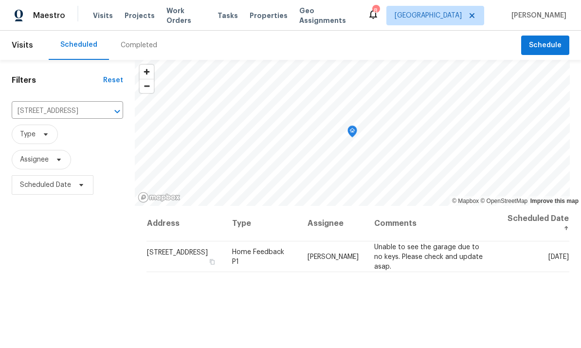 This screenshot has height=348, width=581. Describe the element at coordinates (554, 201) in the screenshot. I see `a: Improve this map` at that location.